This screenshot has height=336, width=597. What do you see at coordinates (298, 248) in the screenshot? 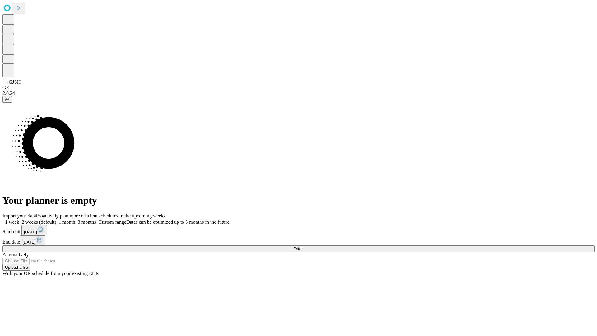
I see `span: Fetch` at bounding box center [298, 248].